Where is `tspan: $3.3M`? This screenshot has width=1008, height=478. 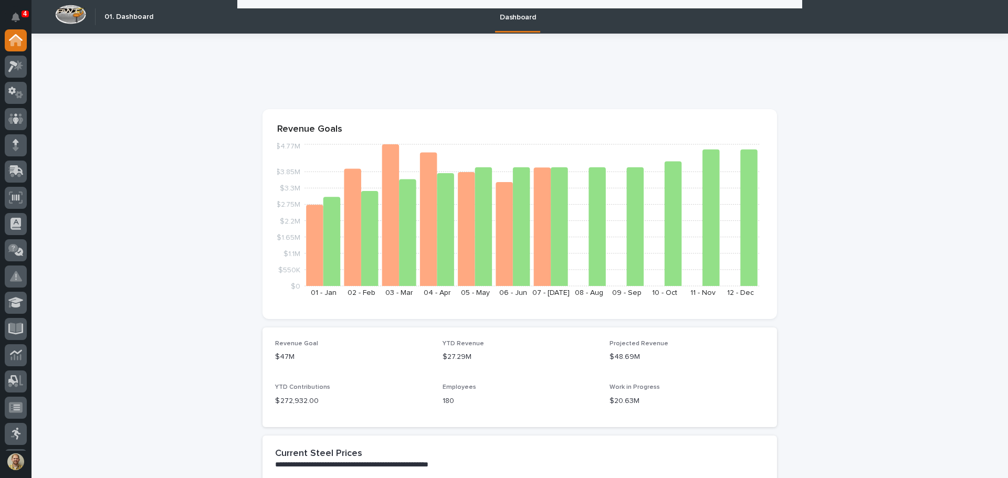 tspan: $3.3M is located at coordinates (290, 188).